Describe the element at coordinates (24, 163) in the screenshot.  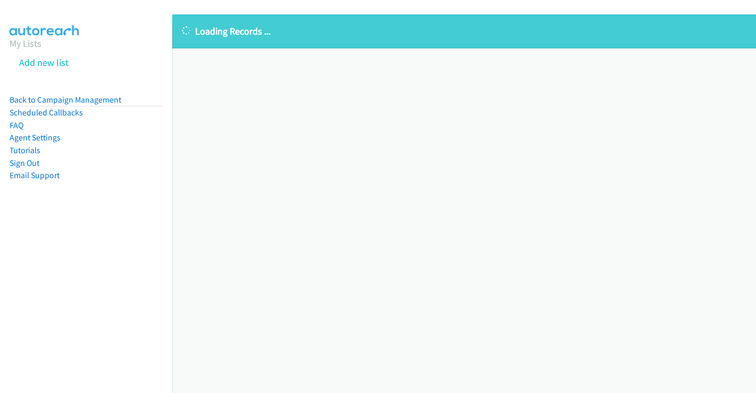
I see `a: Sign Out` at that location.